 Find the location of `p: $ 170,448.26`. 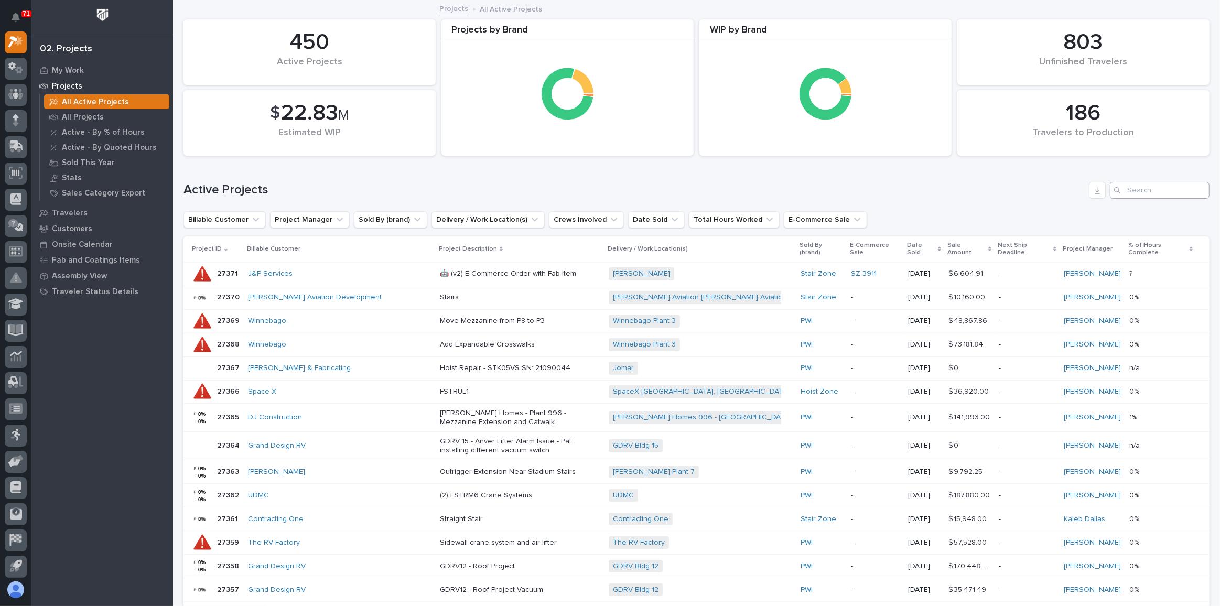

p: $ 170,448.26 is located at coordinates (971, 565).